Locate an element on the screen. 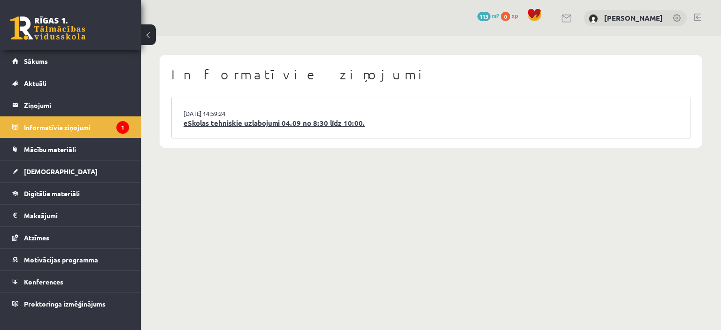 The width and height of the screenshot is (721, 330). a: Maksājumi is located at coordinates (70, 216).